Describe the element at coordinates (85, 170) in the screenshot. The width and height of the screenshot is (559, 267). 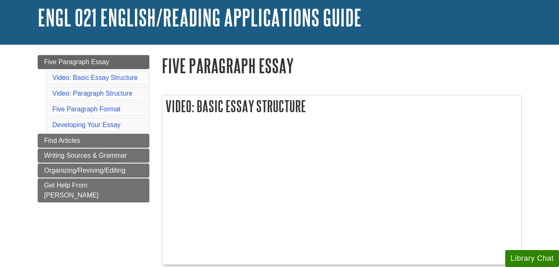
I see `span: Organizing/Revising/Editing` at that location.